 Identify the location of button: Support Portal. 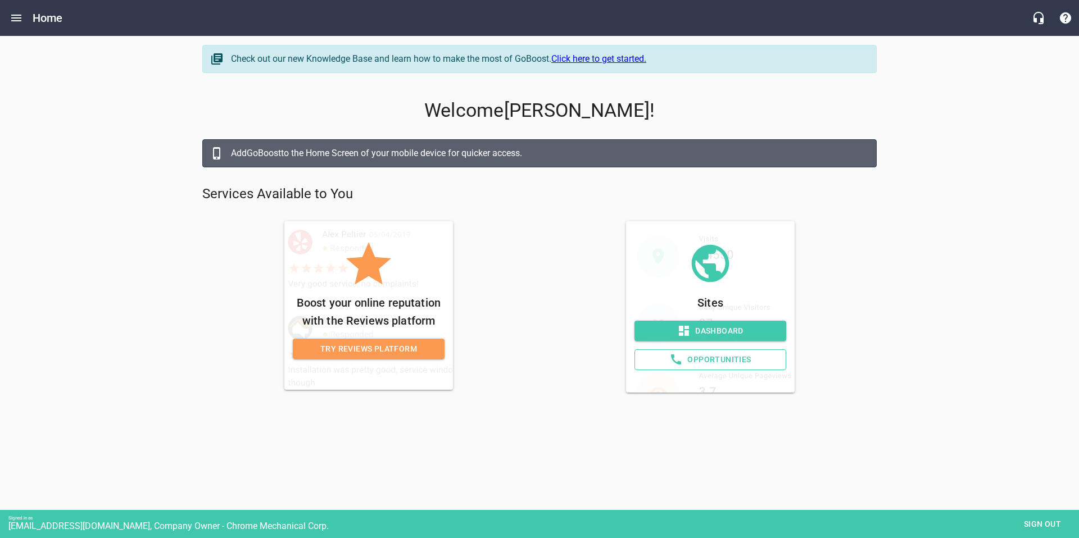
(1065, 18).